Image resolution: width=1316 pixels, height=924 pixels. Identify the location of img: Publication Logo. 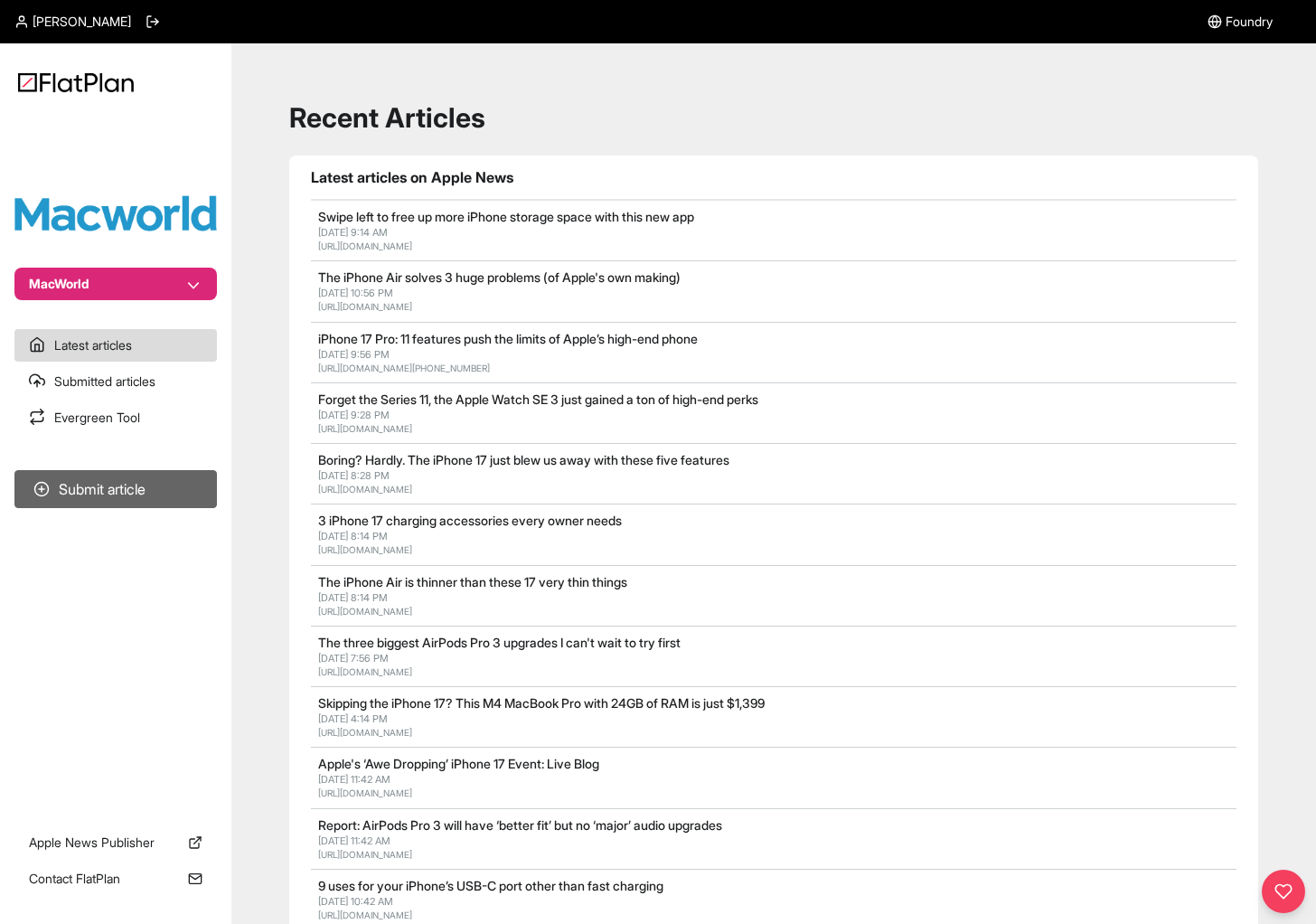
(116, 214).